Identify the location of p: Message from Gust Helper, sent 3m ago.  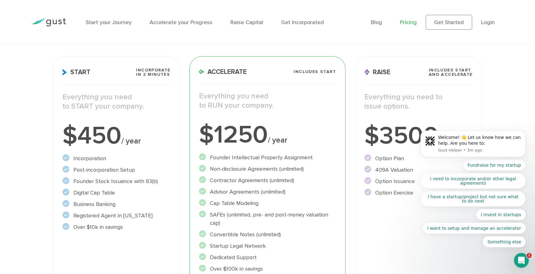
(68, 117).